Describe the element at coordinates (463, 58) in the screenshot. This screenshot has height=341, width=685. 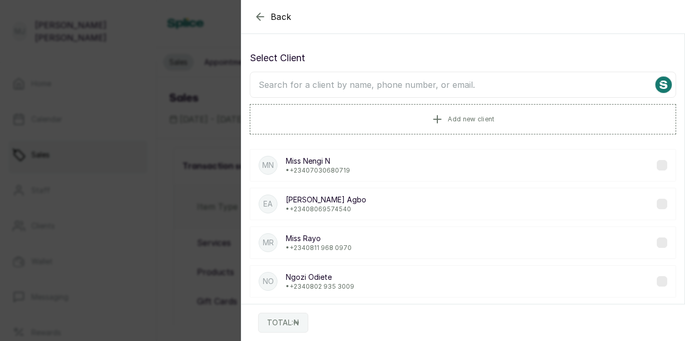
I see `p: Select Client` at that location.